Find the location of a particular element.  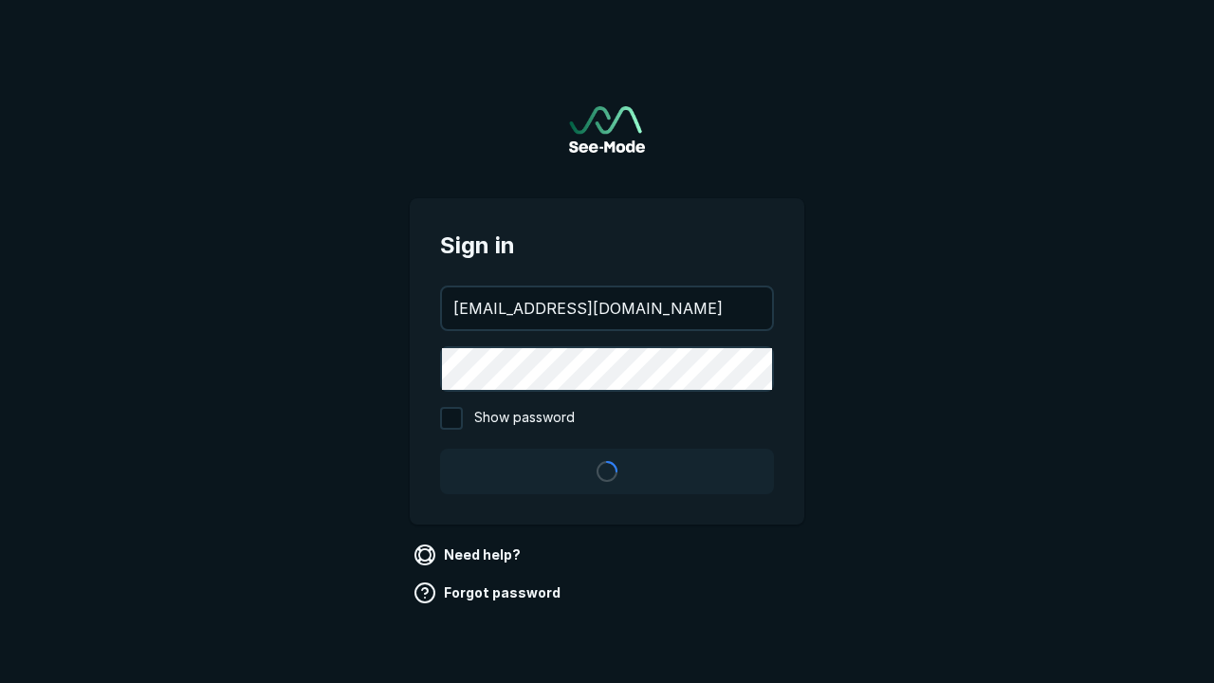

a: Forgot password is located at coordinates (488, 593).